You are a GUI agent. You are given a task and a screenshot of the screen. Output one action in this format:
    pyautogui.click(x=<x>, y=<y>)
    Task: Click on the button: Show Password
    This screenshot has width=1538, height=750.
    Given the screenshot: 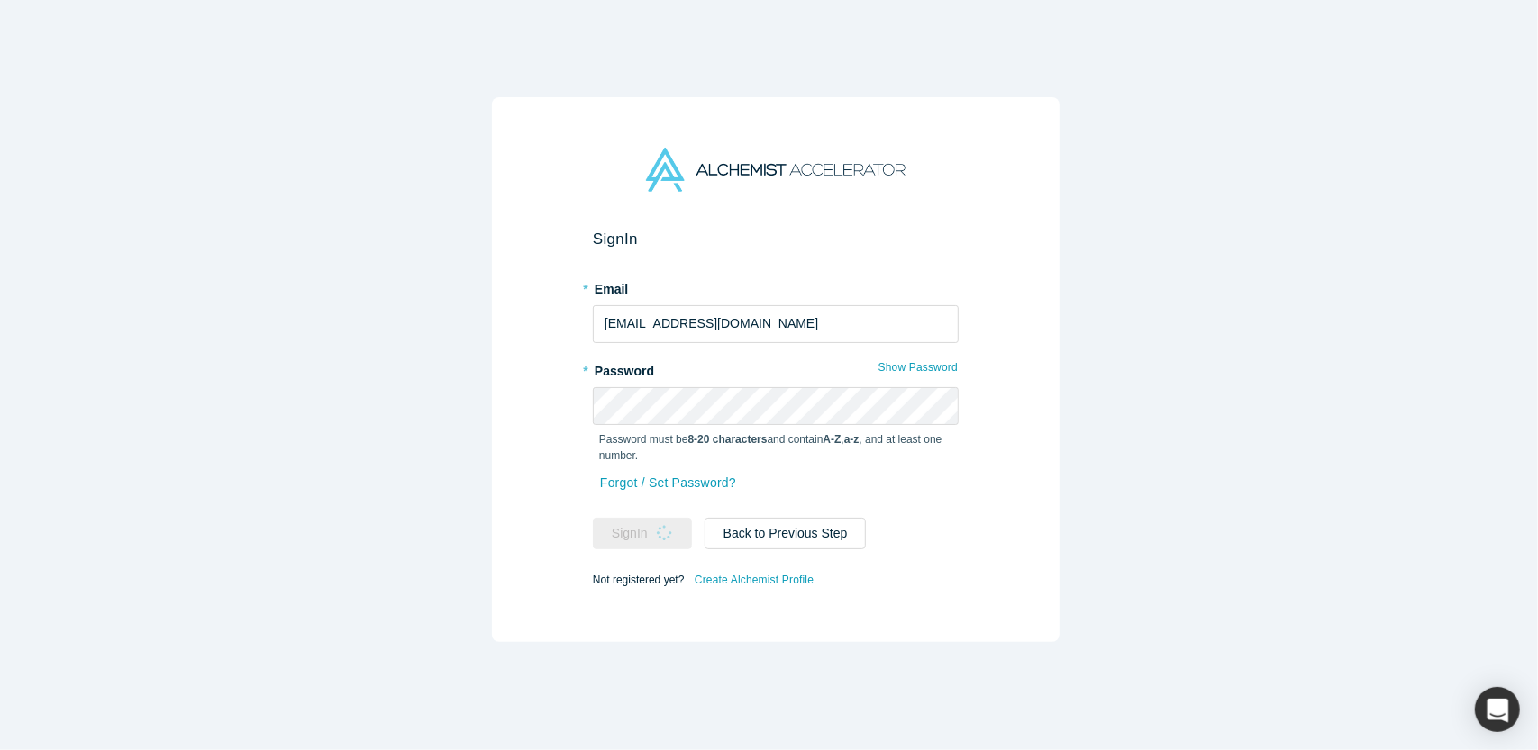 What is the action you would take?
    pyautogui.click(x=918, y=367)
    